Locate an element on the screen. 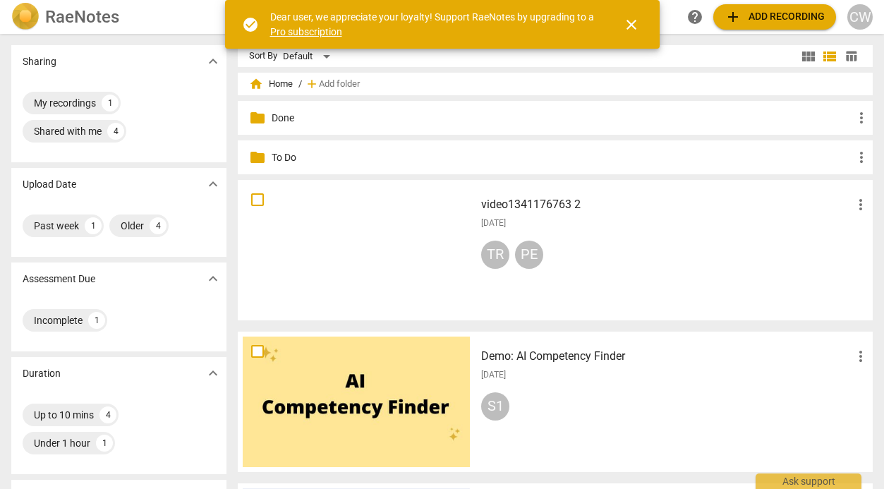  div: Incomplete is located at coordinates (58, 320).